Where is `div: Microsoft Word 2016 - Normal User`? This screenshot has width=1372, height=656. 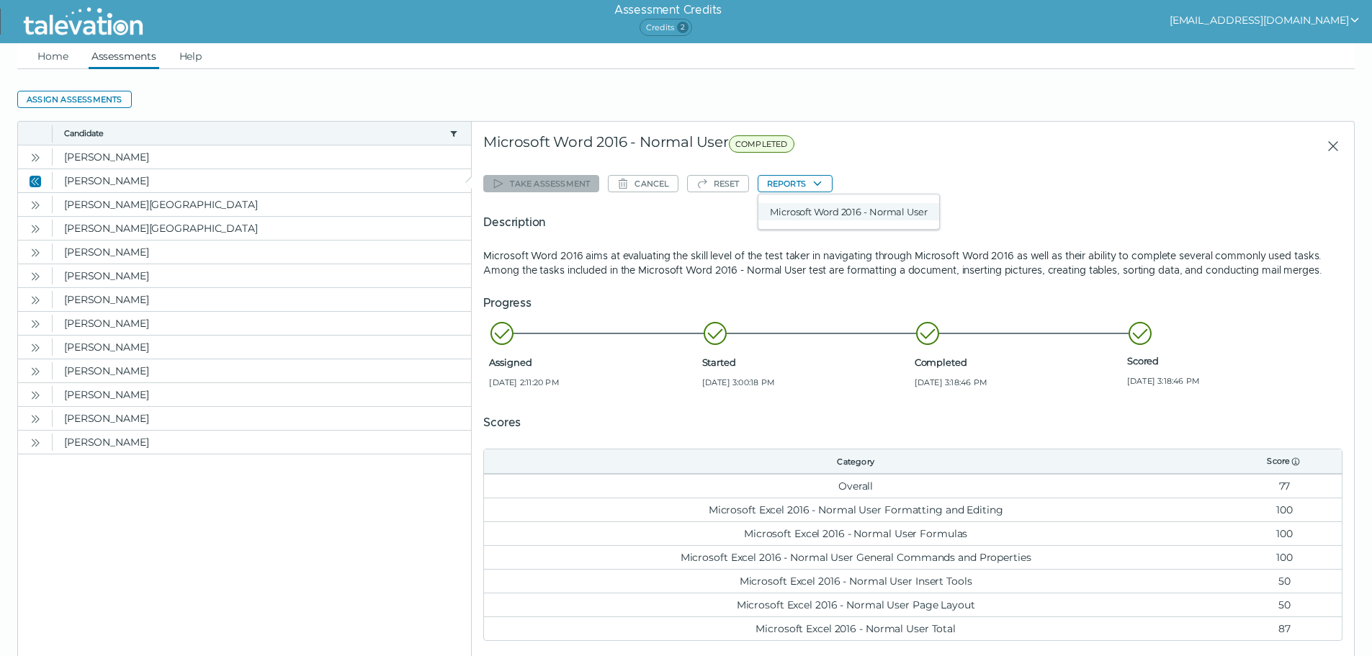 div: Microsoft Word 2016 - Normal User is located at coordinates (770, 146).